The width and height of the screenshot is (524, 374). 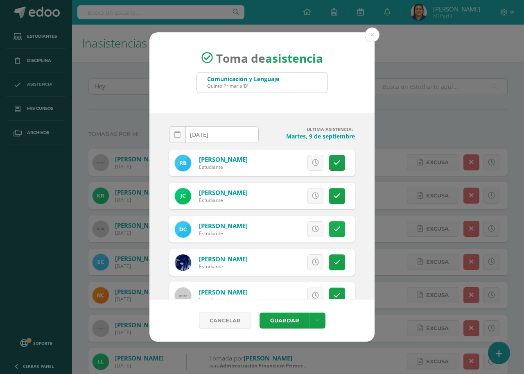 What do you see at coordinates (225, 320) in the screenshot?
I see `a: Cancelar` at bounding box center [225, 320].